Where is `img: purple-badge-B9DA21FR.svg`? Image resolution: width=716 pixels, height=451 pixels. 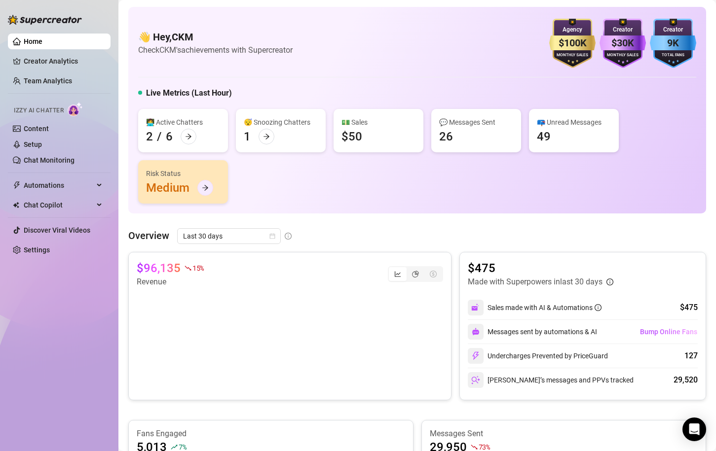
img: purple-badge-B9DA21FR.svg is located at coordinates (623, 43).